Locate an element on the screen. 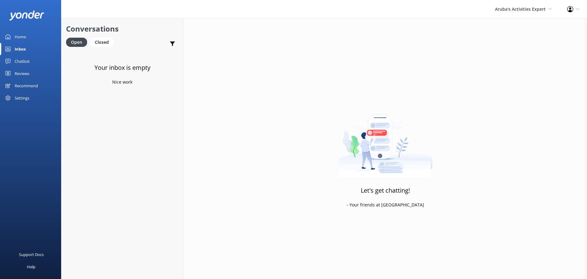 The width and height of the screenshot is (587, 279). img: yonder-white-logo.png is located at coordinates (27, 15).